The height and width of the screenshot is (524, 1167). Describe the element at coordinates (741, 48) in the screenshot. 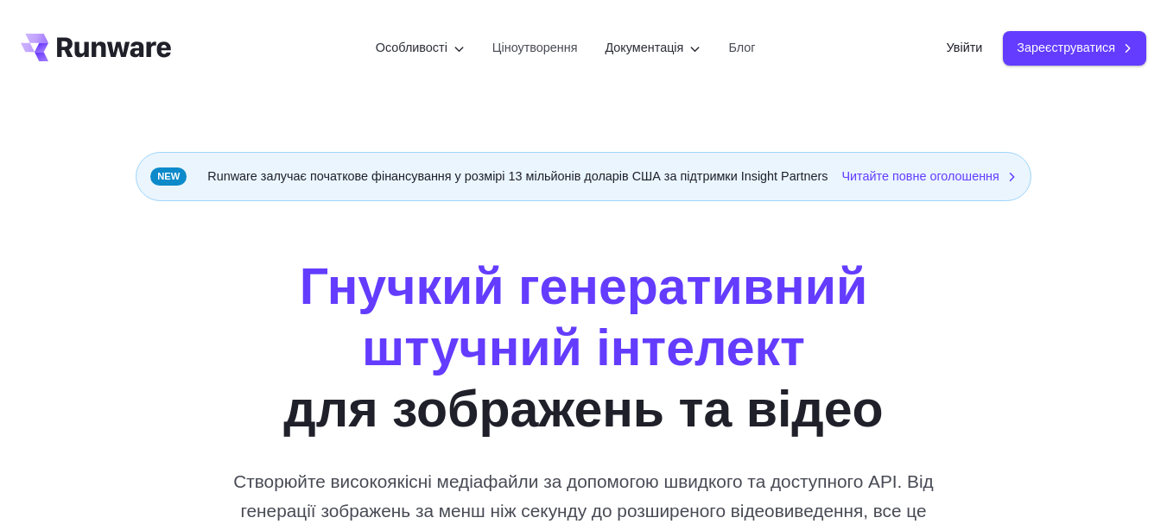

I see `a: Блог` at that location.